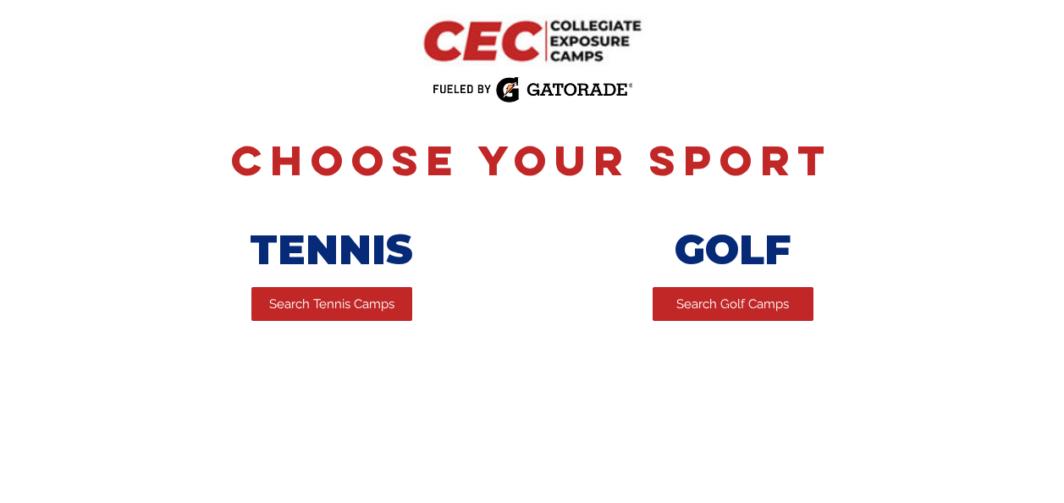 This screenshot has height=503, width=1064. Describe the element at coordinates (732, 304) in the screenshot. I see `span: Search Golf Camps` at that location.